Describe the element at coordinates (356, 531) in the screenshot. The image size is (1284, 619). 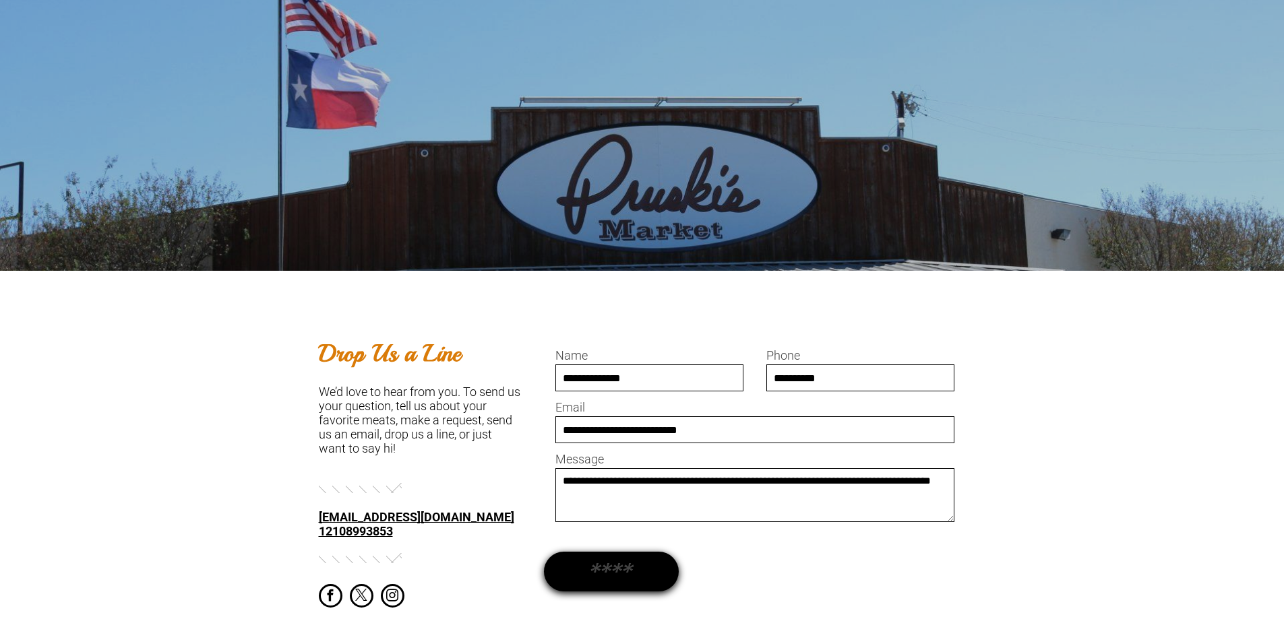
I see `a: 12108993853` at that location.